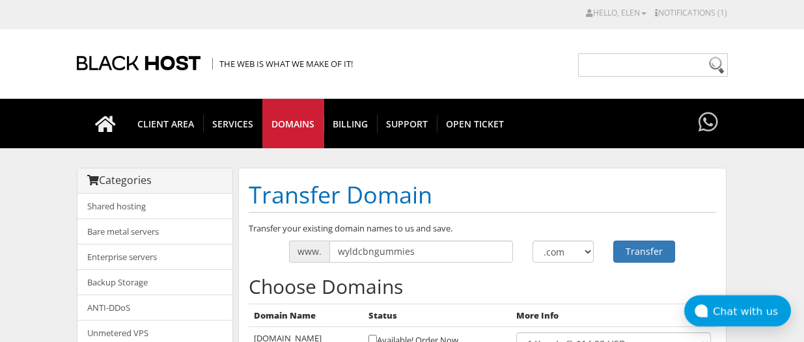  Describe the element at coordinates (282, 64) in the screenshot. I see `span: The Web is what we make of it!` at that location.